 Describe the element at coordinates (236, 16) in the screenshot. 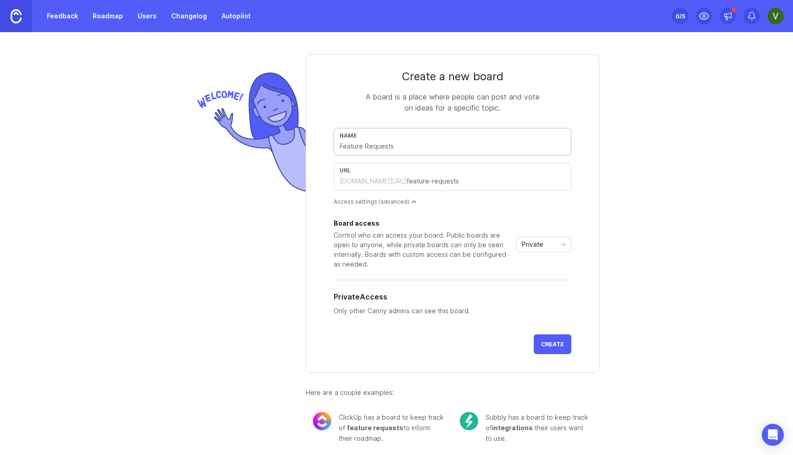

I see `a: Autopilot` at that location.